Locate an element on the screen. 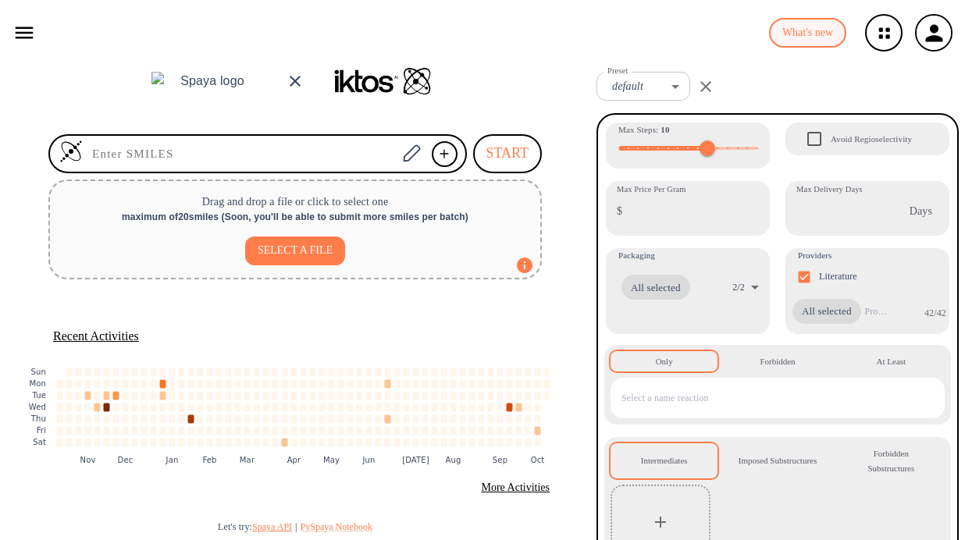 The width and height of the screenshot is (965, 540). p: 42 / 42 is located at coordinates (935, 313).